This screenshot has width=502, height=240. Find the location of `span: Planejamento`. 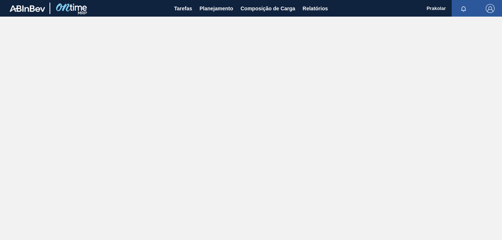

span: Planejamento is located at coordinates (216, 9).